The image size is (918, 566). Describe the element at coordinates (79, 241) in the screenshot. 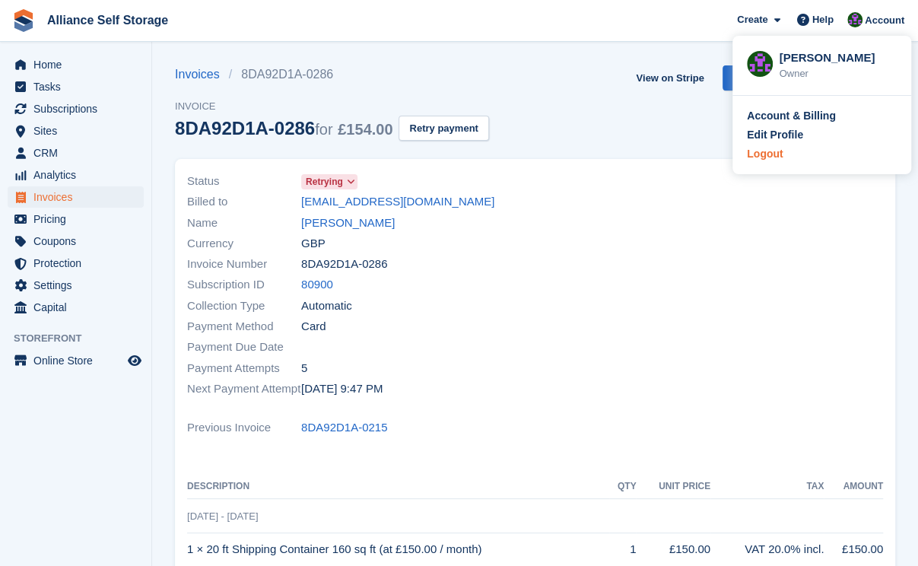

I see `span: Coupons` at that location.